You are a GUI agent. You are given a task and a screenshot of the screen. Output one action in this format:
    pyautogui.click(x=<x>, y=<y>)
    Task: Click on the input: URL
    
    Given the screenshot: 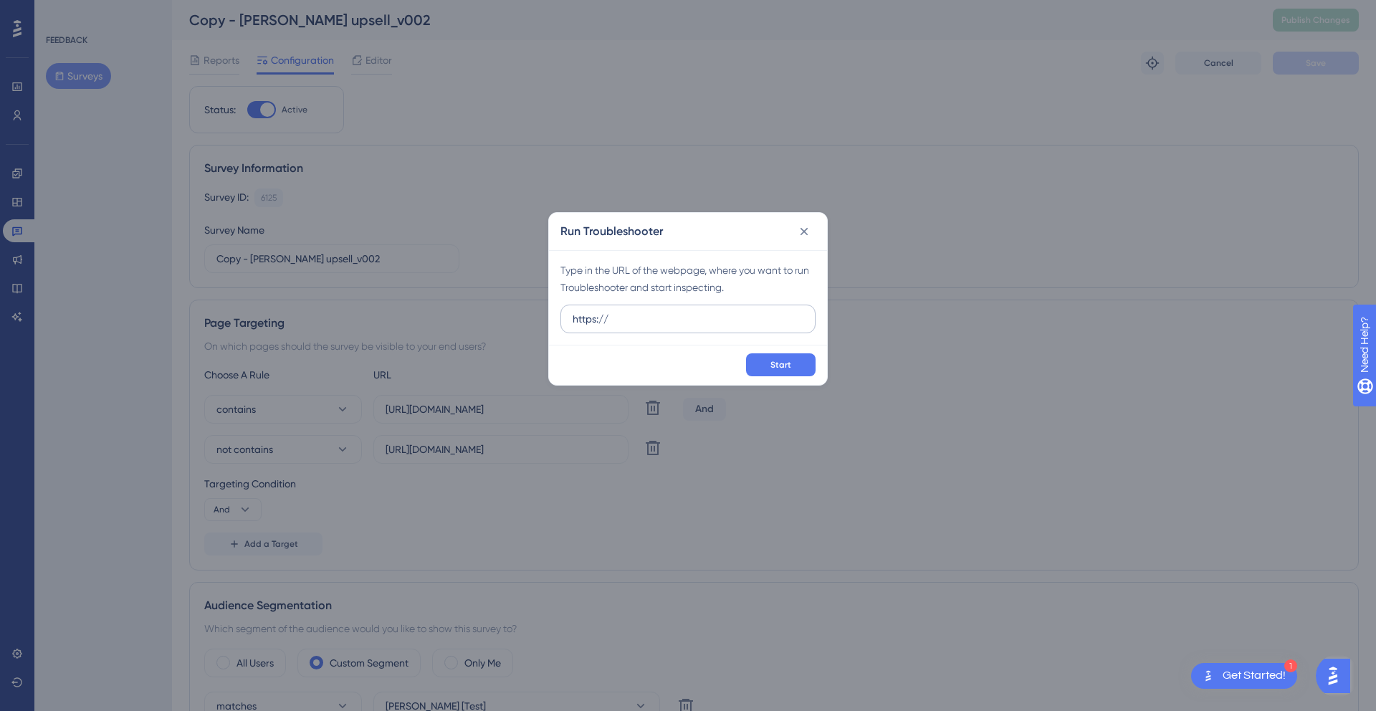 What is the action you would take?
    pyautogui.click(x=688, y=319)
    